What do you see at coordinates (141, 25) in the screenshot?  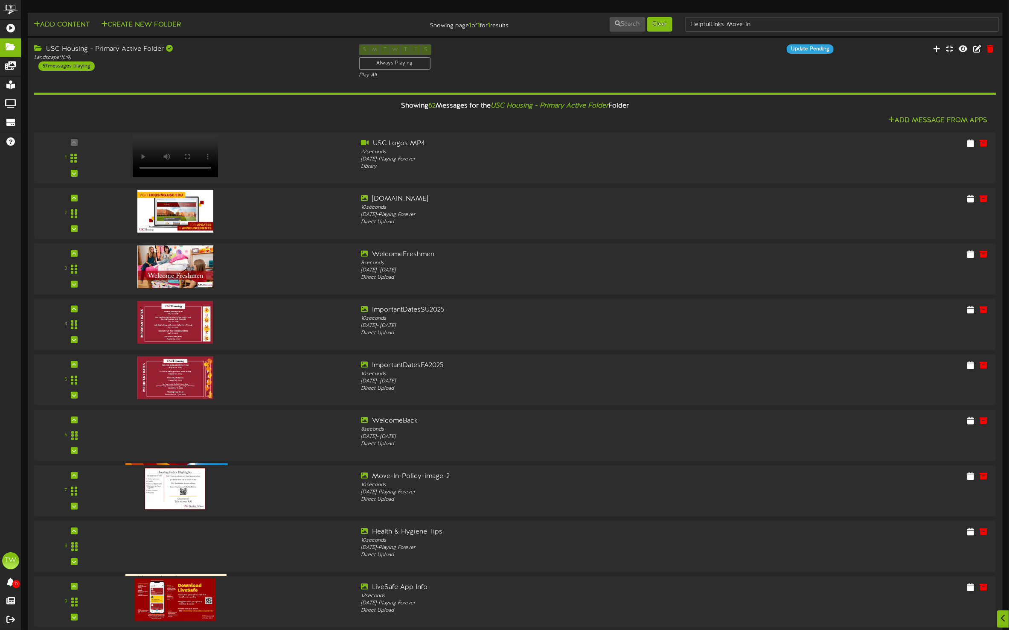 I see `button: Create New Folder` at bounding box center [141, 25].